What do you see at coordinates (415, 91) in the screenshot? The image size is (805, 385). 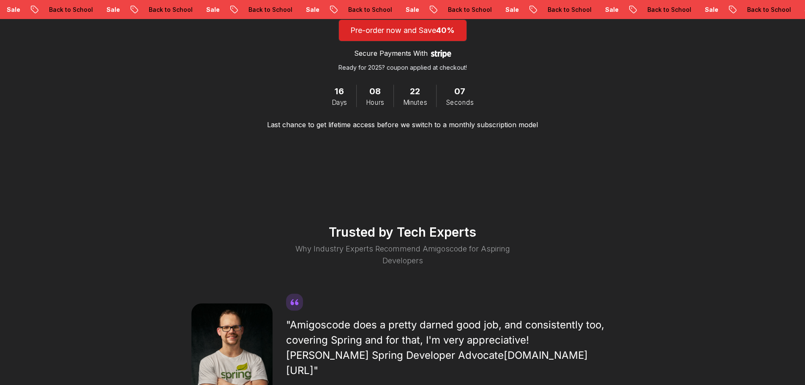 I see `span: 22 Minutes` at bounding box center [415, 91].